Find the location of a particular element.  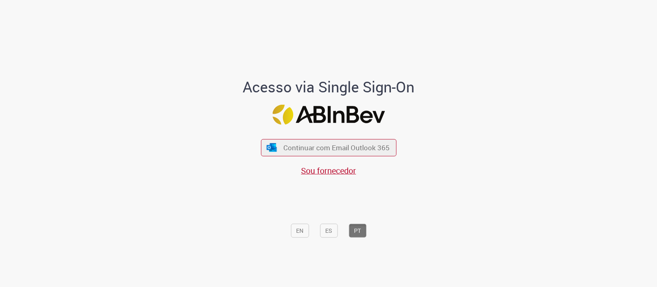

img: Logo ABInBev is located at coordinates (329, 115).